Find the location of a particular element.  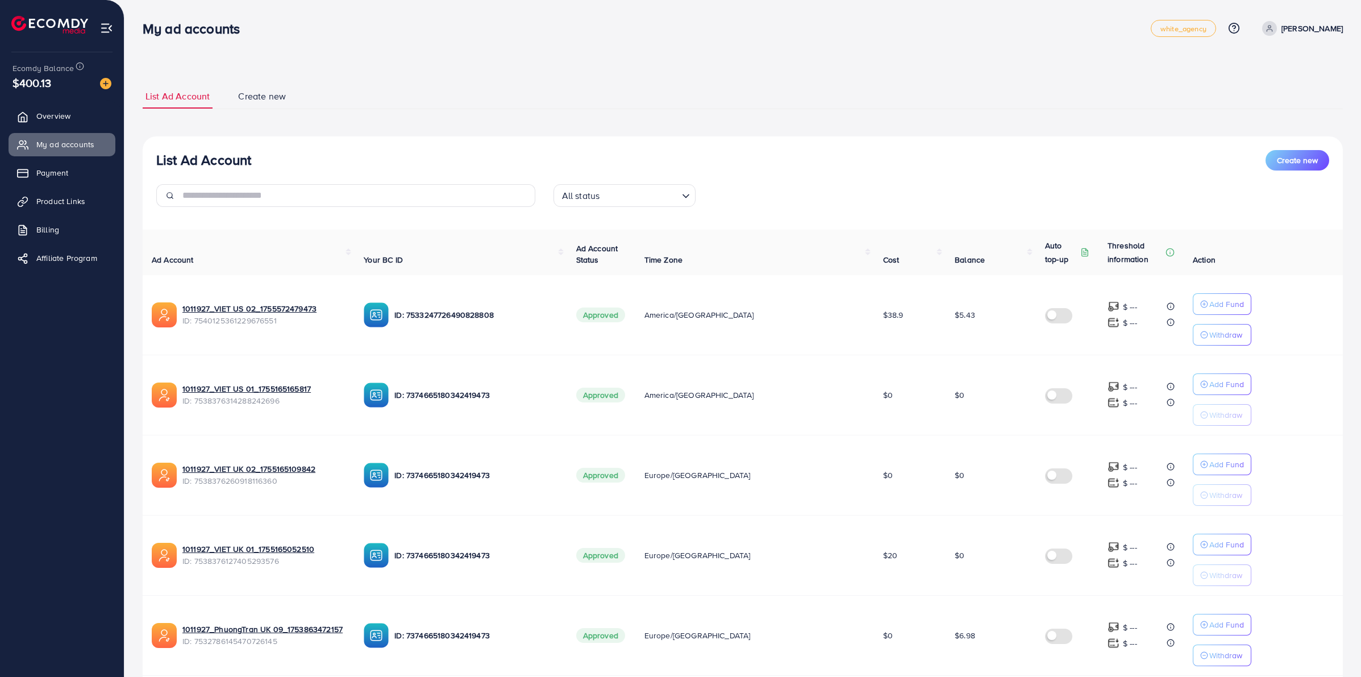

span: All status is located at coordinates (581, 195).